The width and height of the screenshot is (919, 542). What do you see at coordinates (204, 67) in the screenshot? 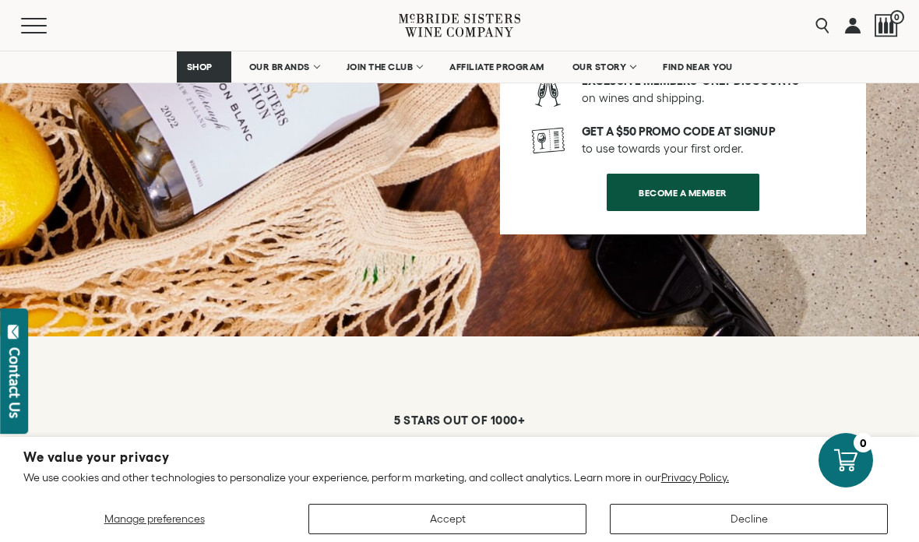
I see `a: SHOP` at bounding box center [204, 67].